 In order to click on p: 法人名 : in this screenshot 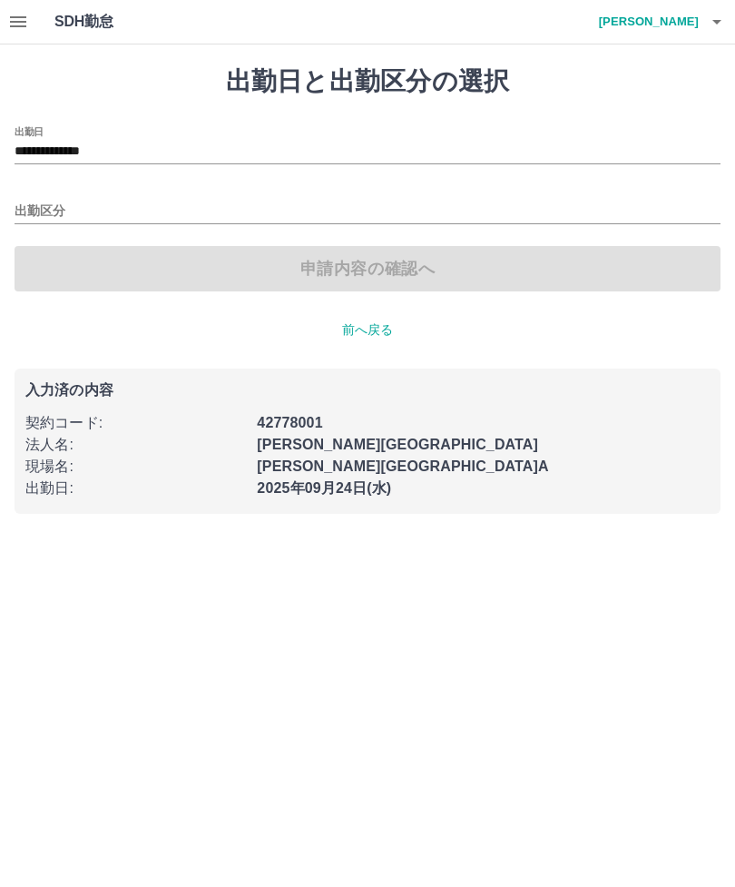, I will do `click(135, 445)`.